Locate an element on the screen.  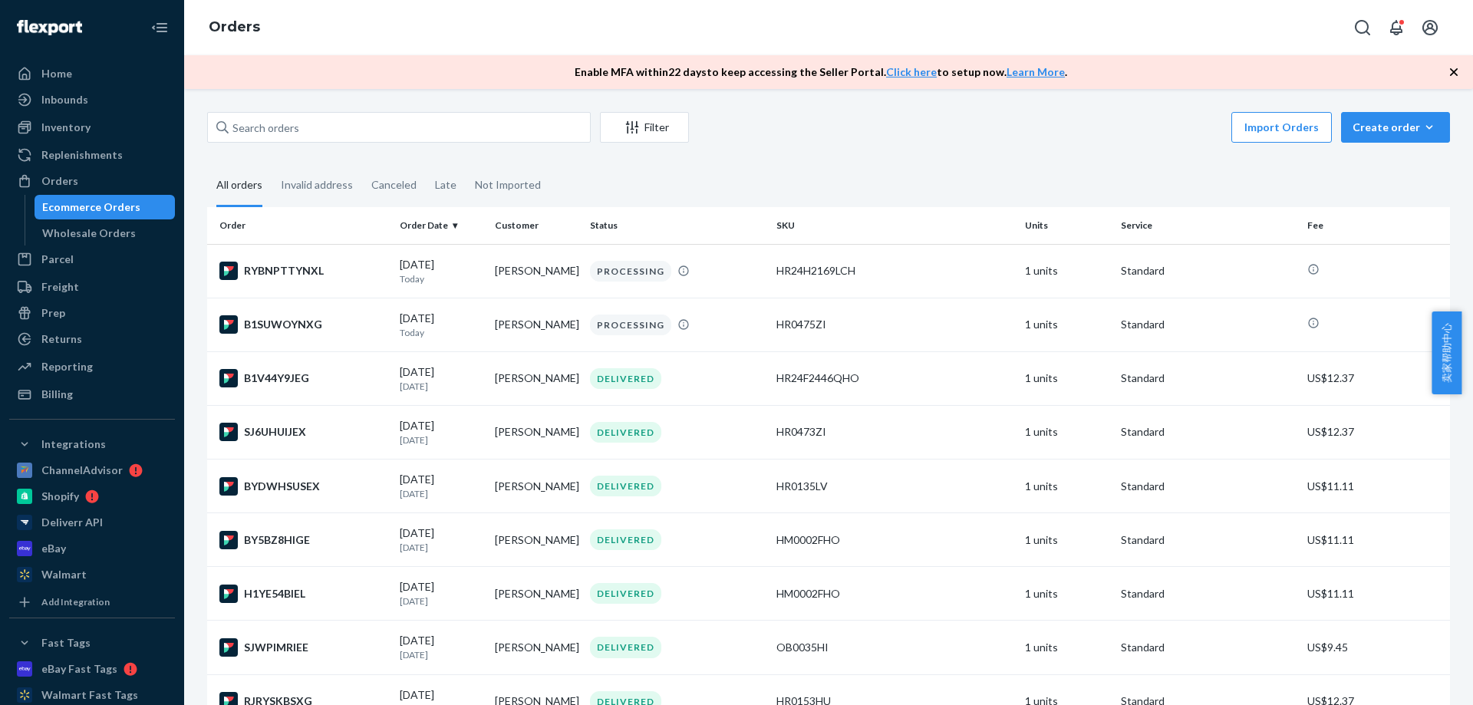
div: BY5BZ8HIGE is located at coordinates (303, 540).